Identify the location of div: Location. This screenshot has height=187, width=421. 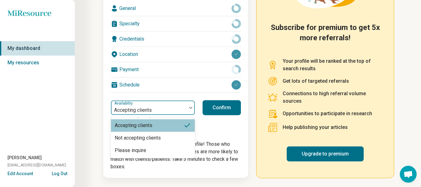
(176, 54).